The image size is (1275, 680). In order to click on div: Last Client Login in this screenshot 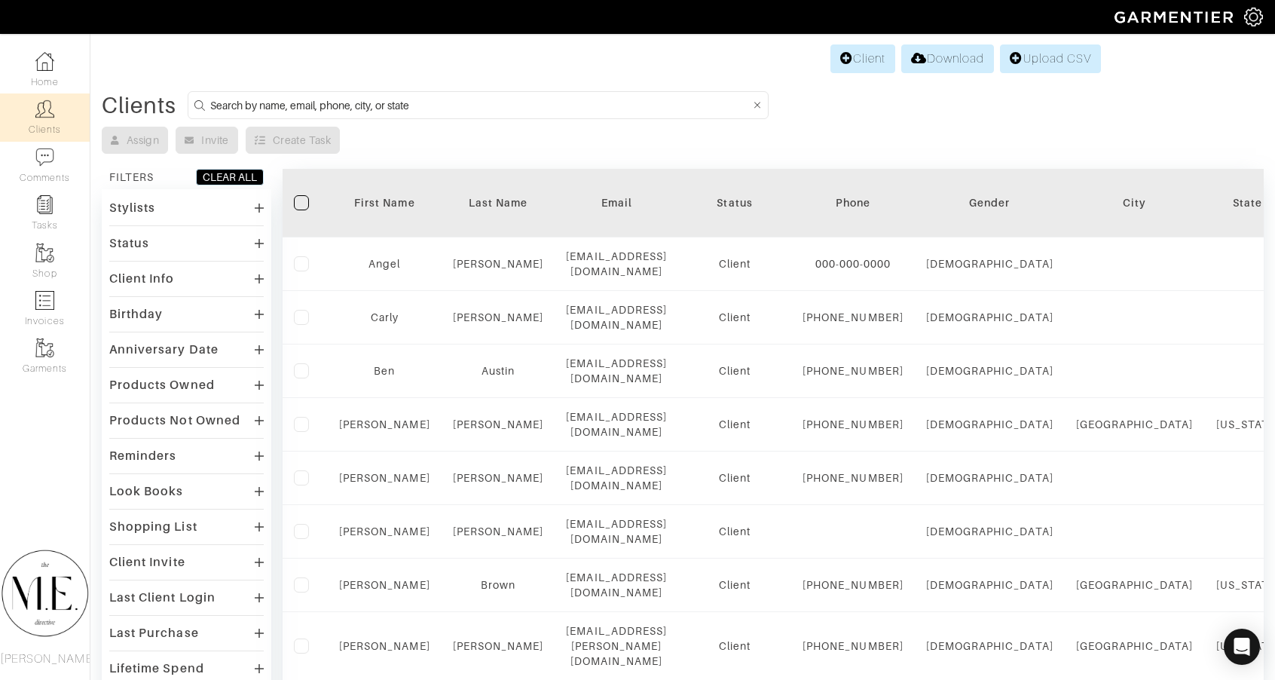, I will do `click(162, 598)`.